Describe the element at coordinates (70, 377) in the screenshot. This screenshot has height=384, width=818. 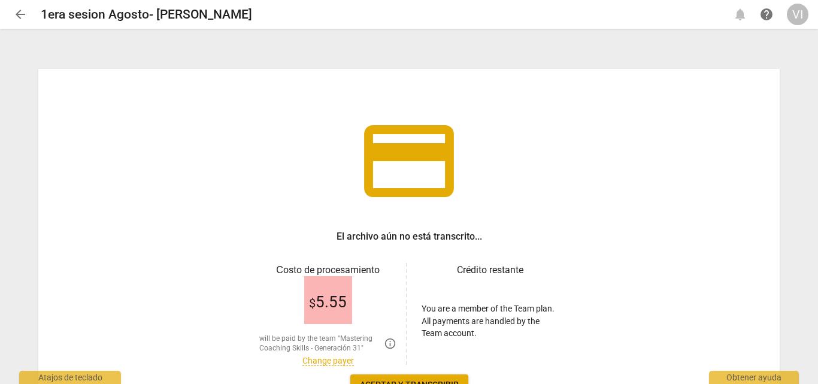
I see `div: Atajos de teclado` at that location.